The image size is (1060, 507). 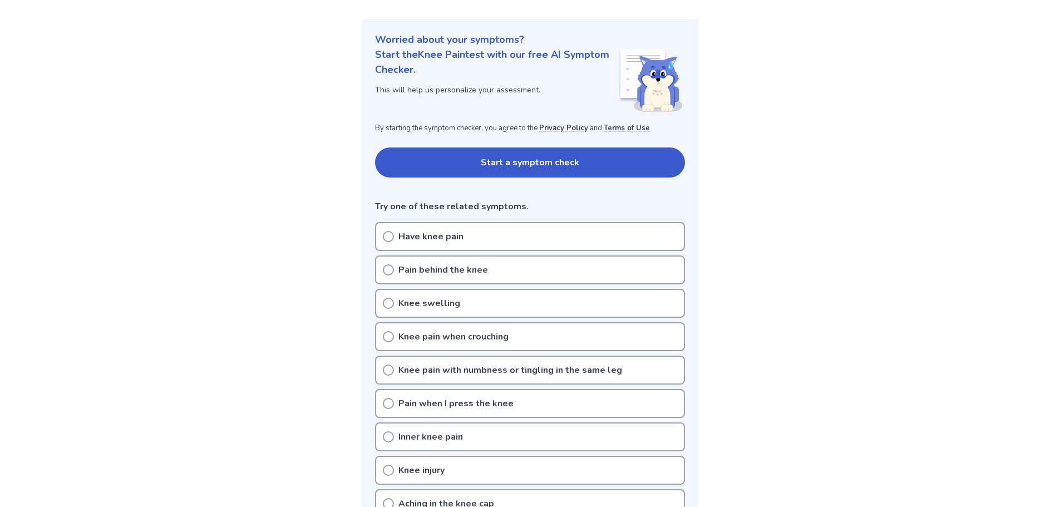 What do you see at coordinates (496, 62) in the screenshot?
I see `p: Start the Knee Pain test with our free AI Symptom Checker.` at bounding box center [496, 62].